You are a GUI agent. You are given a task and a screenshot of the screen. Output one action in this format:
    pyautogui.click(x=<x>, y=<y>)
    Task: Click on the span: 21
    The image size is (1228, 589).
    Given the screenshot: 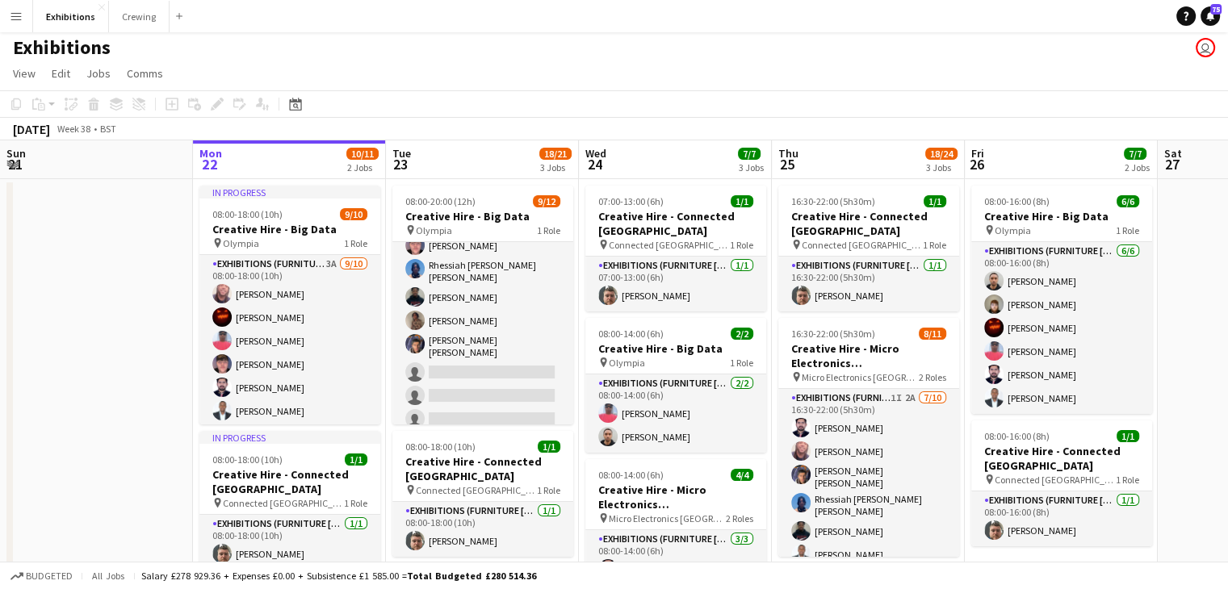 What is the action you would take?
    pyautogui.click(x=15, y=164)
    